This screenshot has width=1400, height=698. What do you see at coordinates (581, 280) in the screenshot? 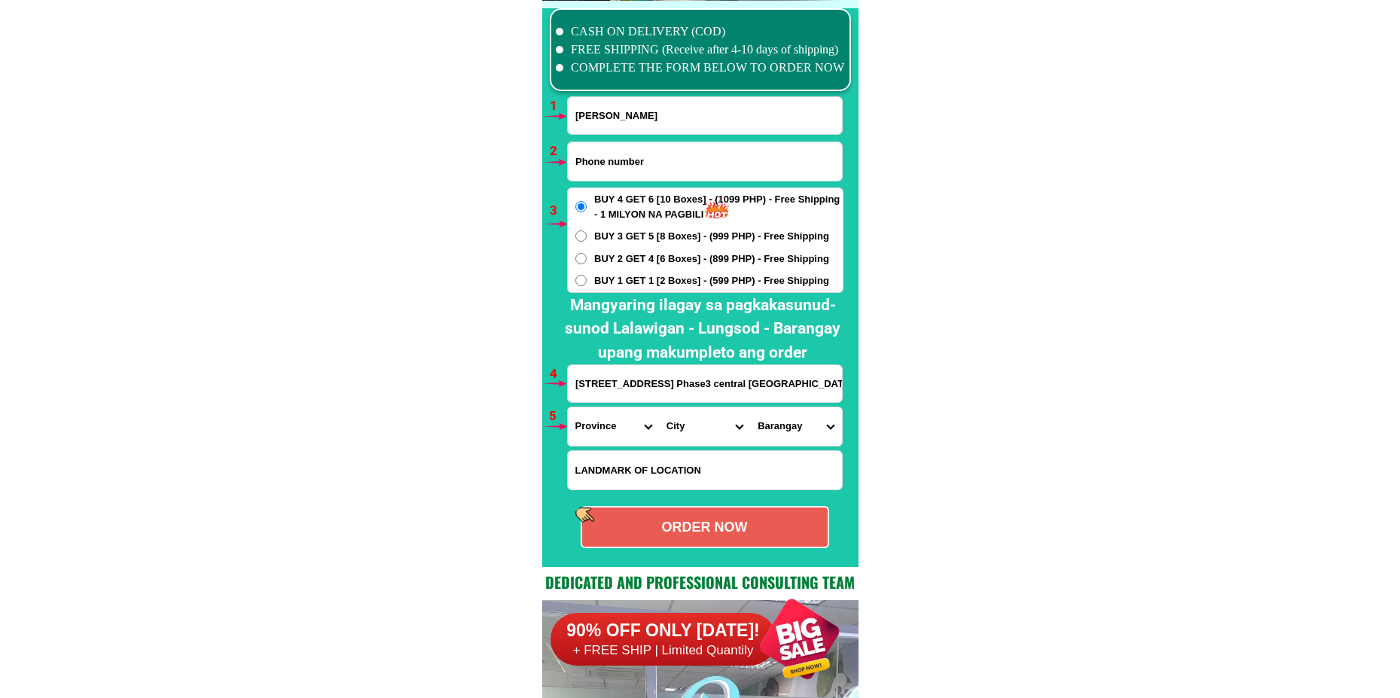
I see `input: BUY 1 GET 1 [2 Boxes] - (599 PHP) - Free Shipping` at bounding box center [581, 280].